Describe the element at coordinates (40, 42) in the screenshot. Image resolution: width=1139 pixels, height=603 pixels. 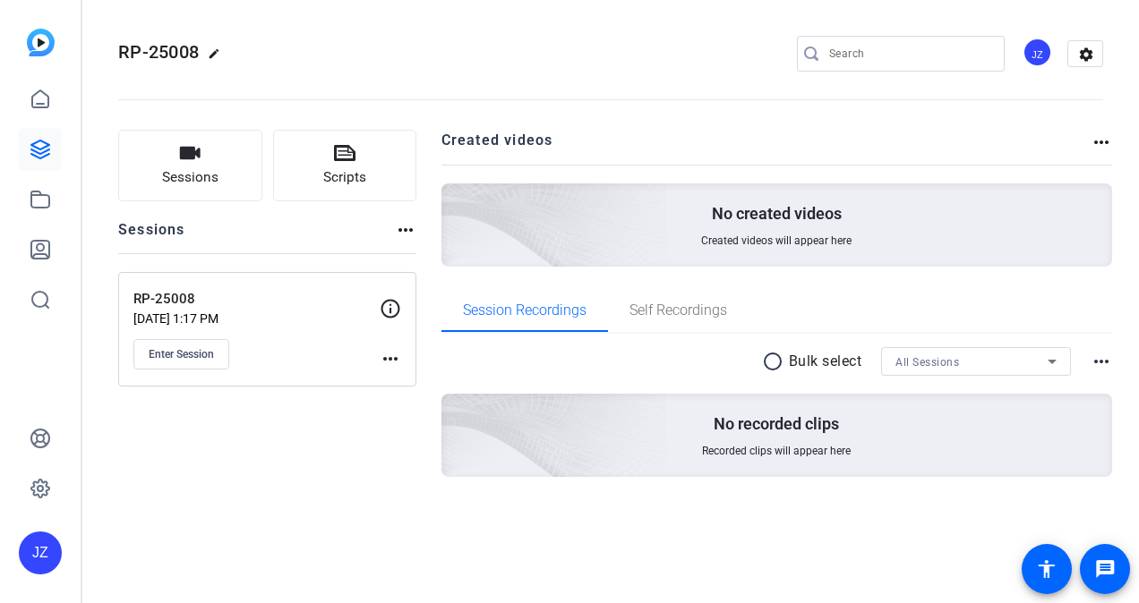
I see `img: blue-gradient.svg` at that location.